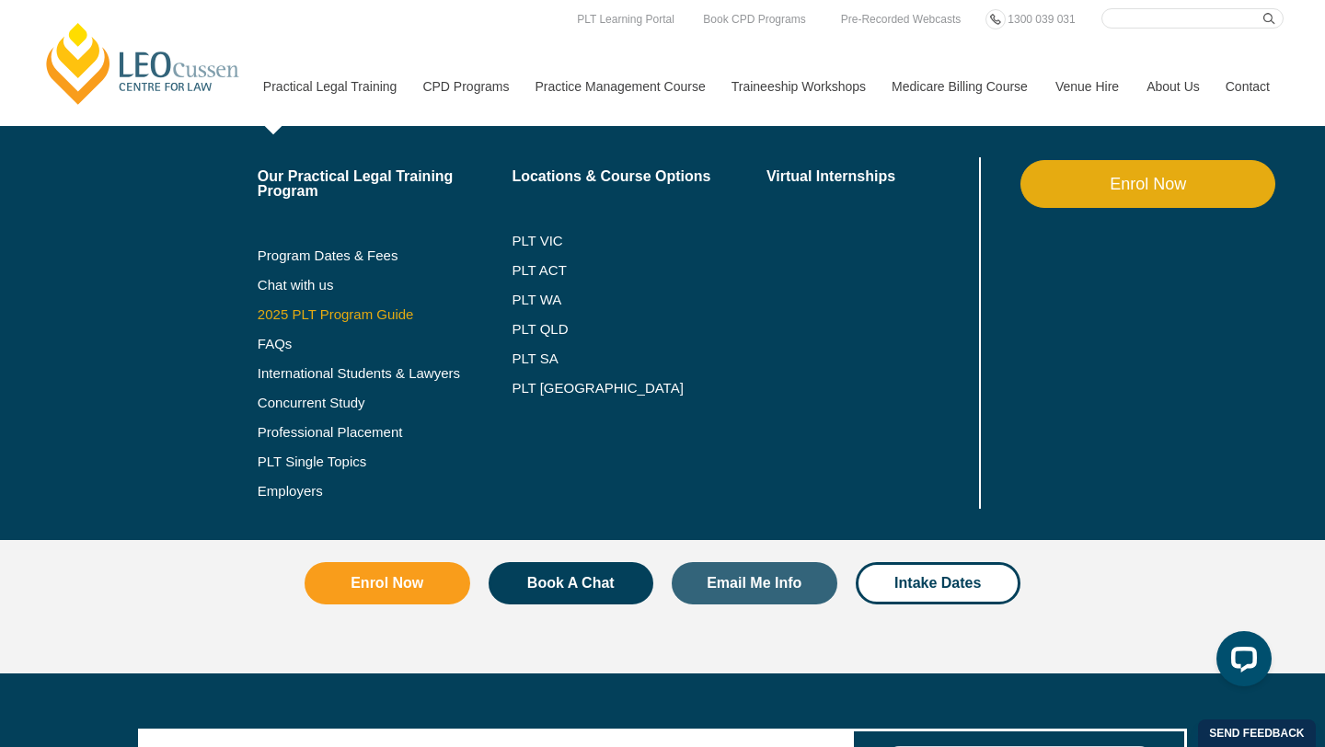  Describe the element at coordinates (386, 583) in the screenshot. I see `span: Enrol Now` at that location.